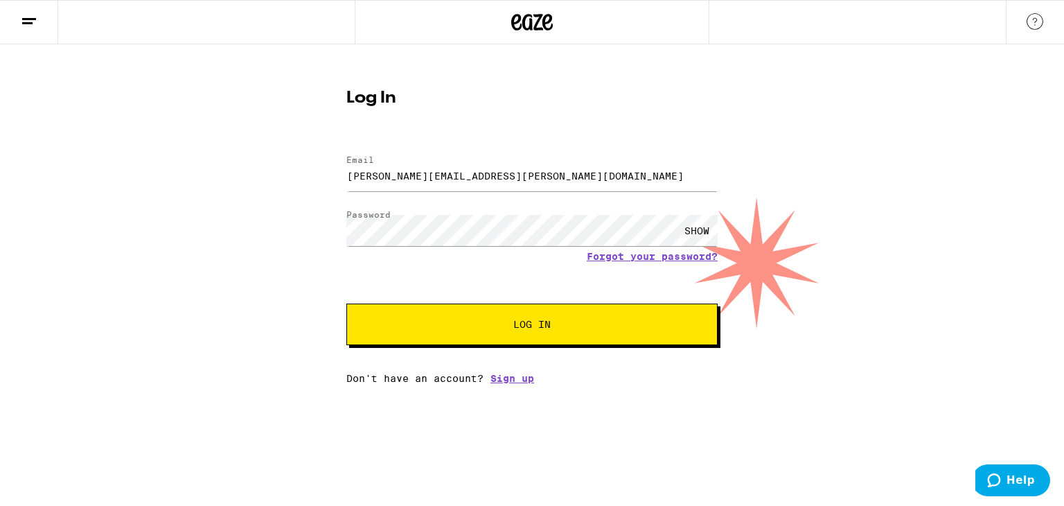 The image size is (1064, 506). Describe the element at coordinates (532, 324) in the screenshot. I see `span: Log In` at that location.